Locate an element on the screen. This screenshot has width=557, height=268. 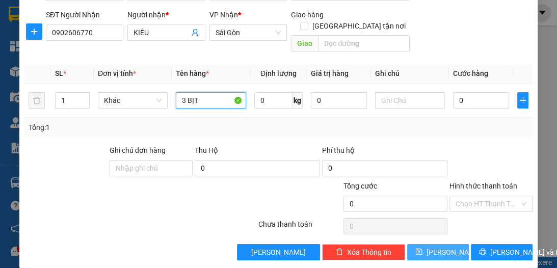
span: Giá trị hàng is located at coordinates (330, 73).